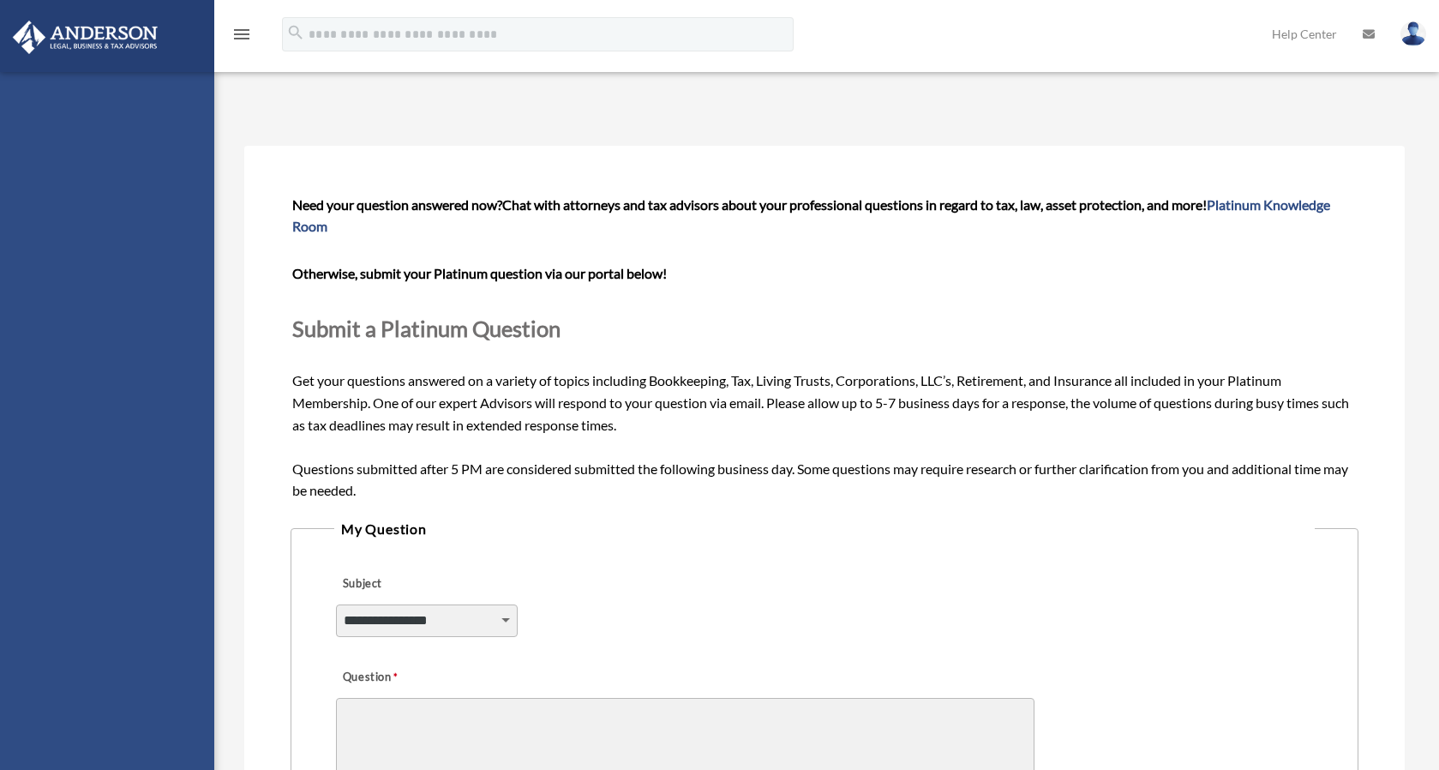 The image size is (1439, 770). What do you see at coordinates (296, 33) in the screenshot?
I see `i: search` at bounding box center [296, 33].